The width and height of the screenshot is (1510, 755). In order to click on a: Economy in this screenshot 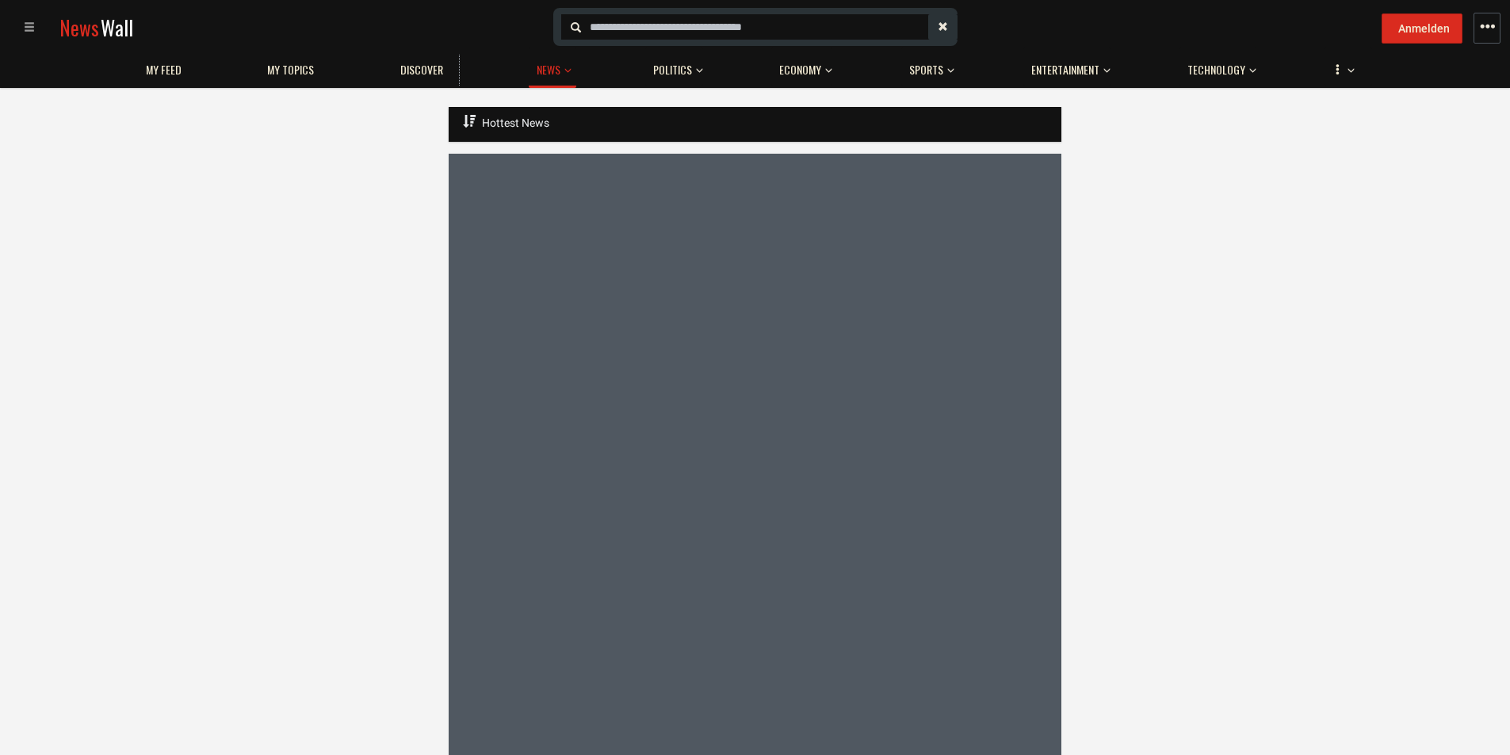, I will do `click(800, 70)`.